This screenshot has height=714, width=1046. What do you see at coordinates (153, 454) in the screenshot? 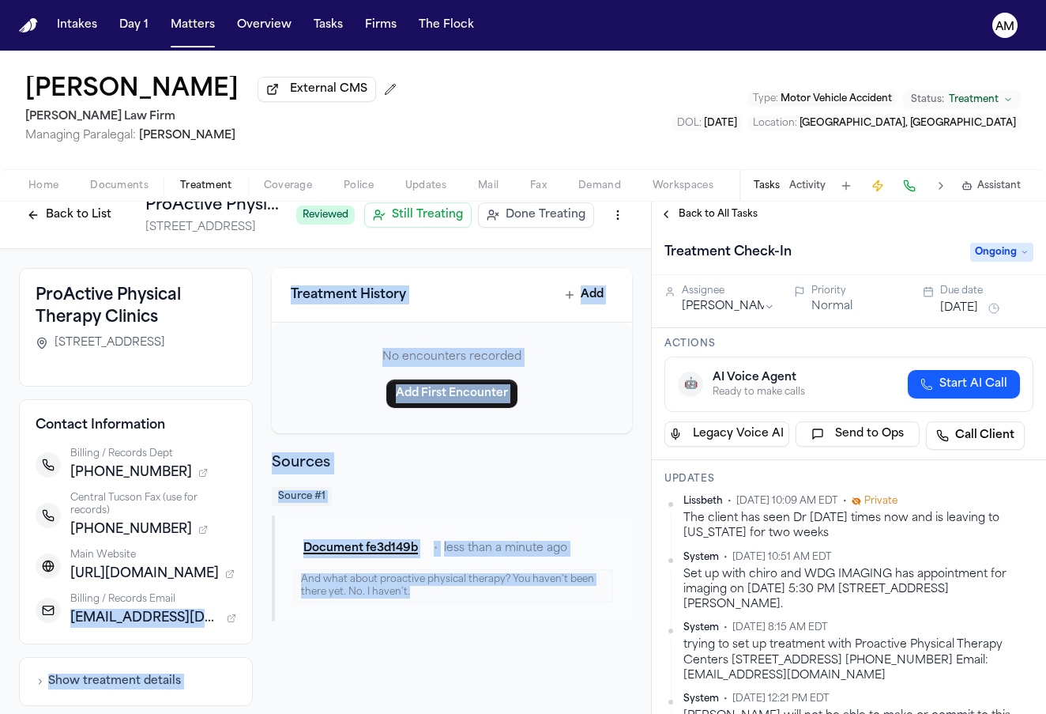
I see `div: Billing / Records Dept` at bounding box center [153, 454].